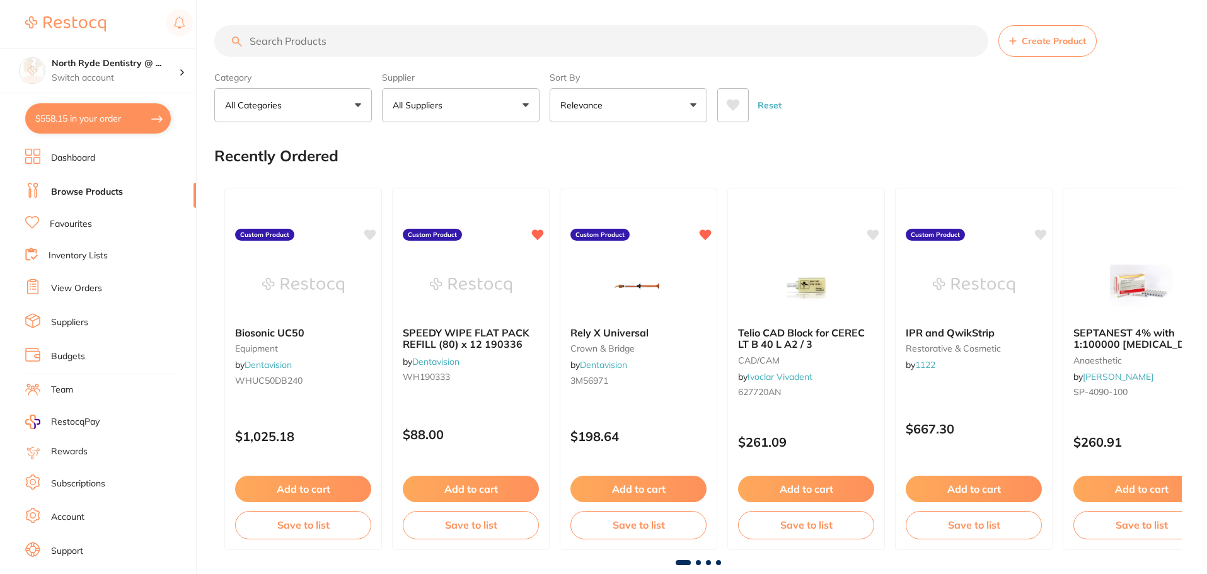  Describe the element at coordinates (628, 78) in the screenshot. I see `label: Sort By` at that location.